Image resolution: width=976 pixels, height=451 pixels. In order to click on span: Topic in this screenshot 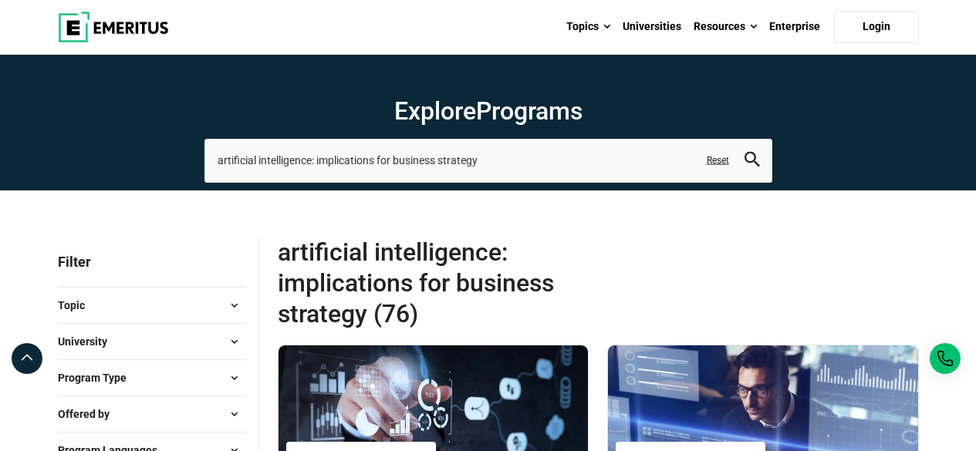, I will do `click(77, 306)`.